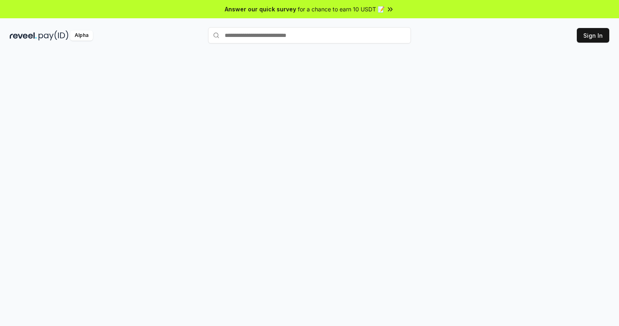 The height and width of the screenshot is (326, 619). What do you see at coordinates (23, 35) in the screenshot?
I see `img: reveel_dark` at bounding box center [23, 35].